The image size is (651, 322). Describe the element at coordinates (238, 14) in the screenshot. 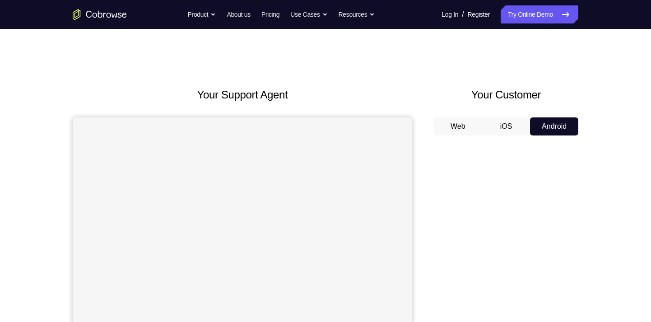

I see `a: About us` at that location.